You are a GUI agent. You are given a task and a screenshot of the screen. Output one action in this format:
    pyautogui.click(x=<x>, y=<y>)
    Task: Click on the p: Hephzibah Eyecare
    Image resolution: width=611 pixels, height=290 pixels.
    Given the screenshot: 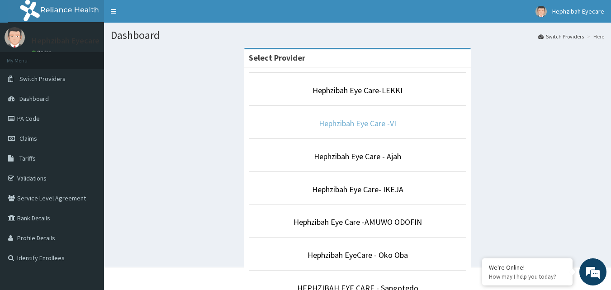 What is the action you would take?
    pyautogui.click(x=66, y=41)
    